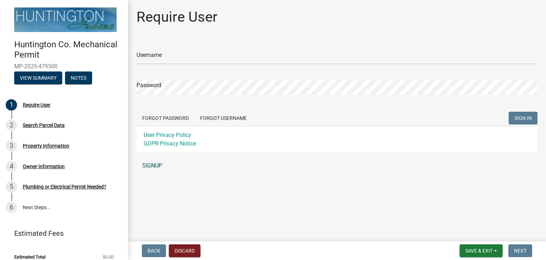  Describe the element at coordinates (44, 125) in the screenshot. I see `div: Search Parcel Data` at that location.